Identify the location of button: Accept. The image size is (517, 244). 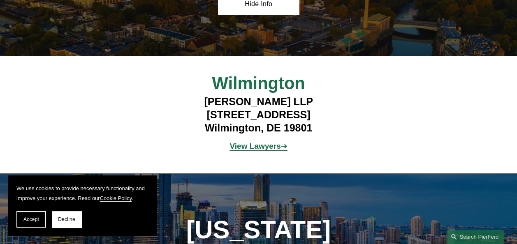
(31, 219).